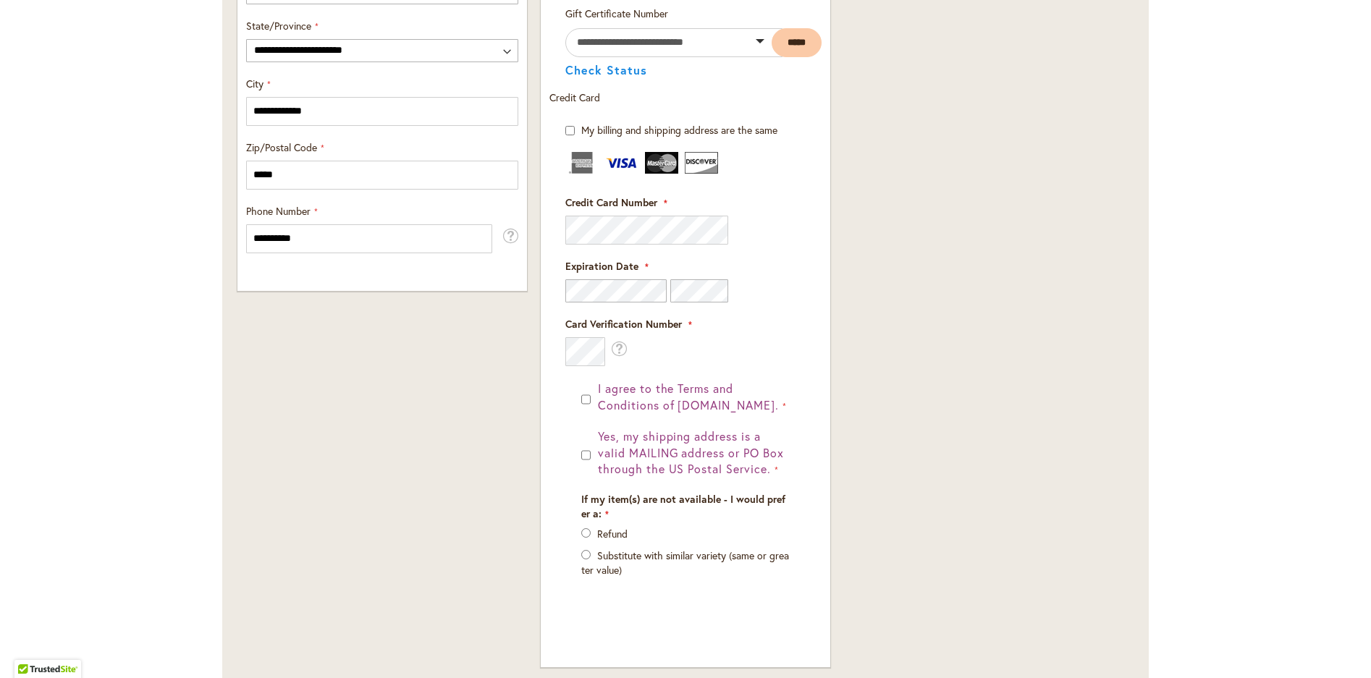 This screenshot has width=1371, height=678. What do you see at coordinates (612, 533) in the screenshot?
I see `label: Refund` at bounding box center [612, 533].